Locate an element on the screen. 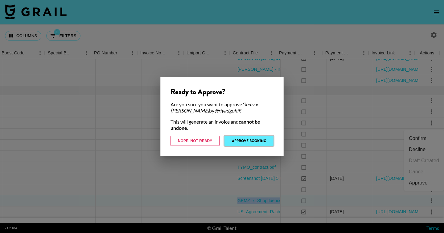  button: Nope, Not Ready is located at coordinates (195, 141).